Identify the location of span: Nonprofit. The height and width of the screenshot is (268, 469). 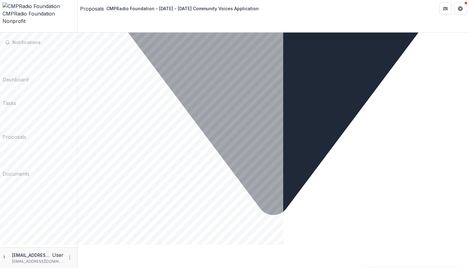
(14, 21).